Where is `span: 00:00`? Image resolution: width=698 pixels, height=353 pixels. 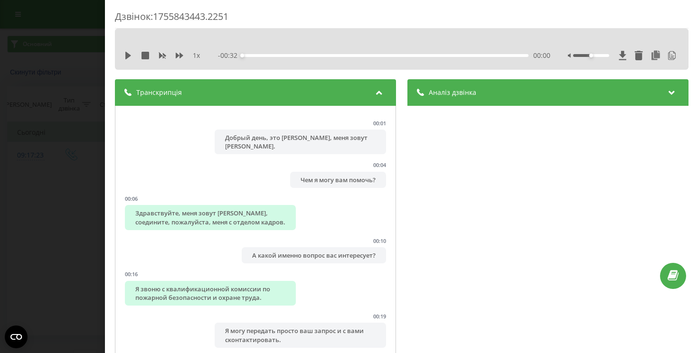
span: 00:00 is located at coordinates (542, 56).